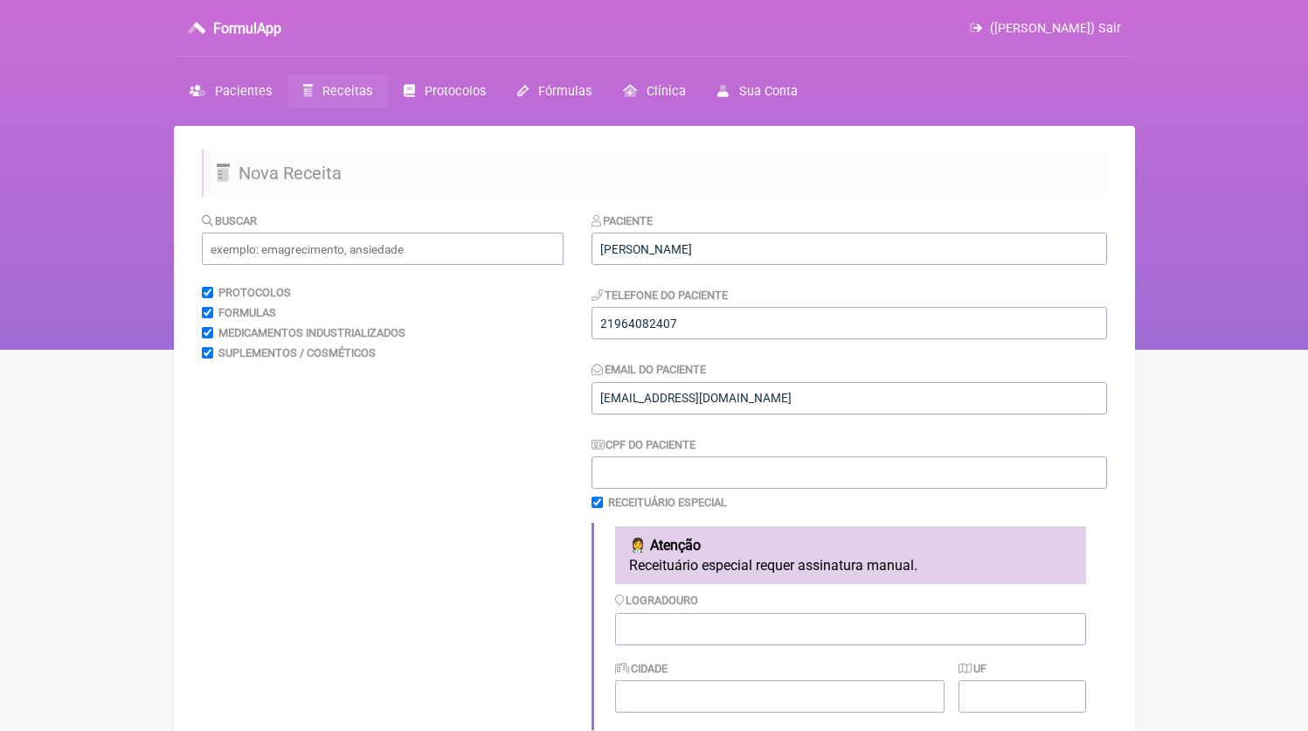 This screenshot has height=731, width=1308. What do you see at coordinates (297, 352) in the screenshot?
I see `label: Suplementos / Cosméticos` at bounding box center [297, 352].